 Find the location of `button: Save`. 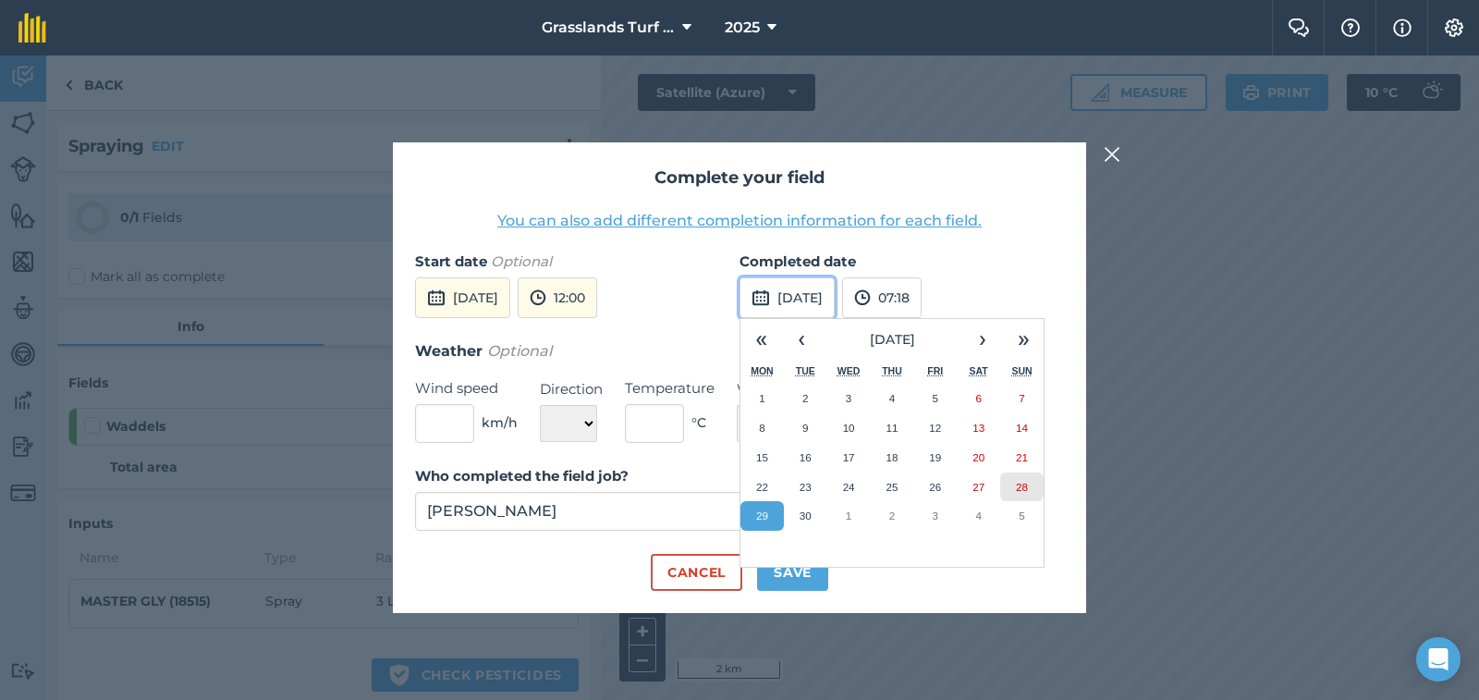

button: Save is located at coordinates (792, 572).